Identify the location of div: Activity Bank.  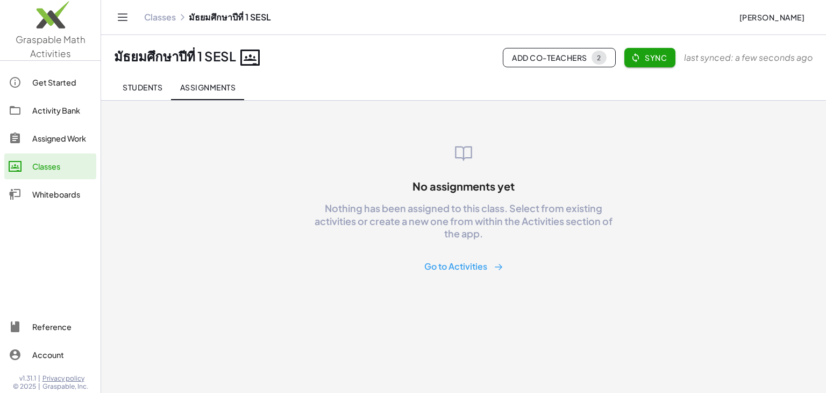
(62, 110).